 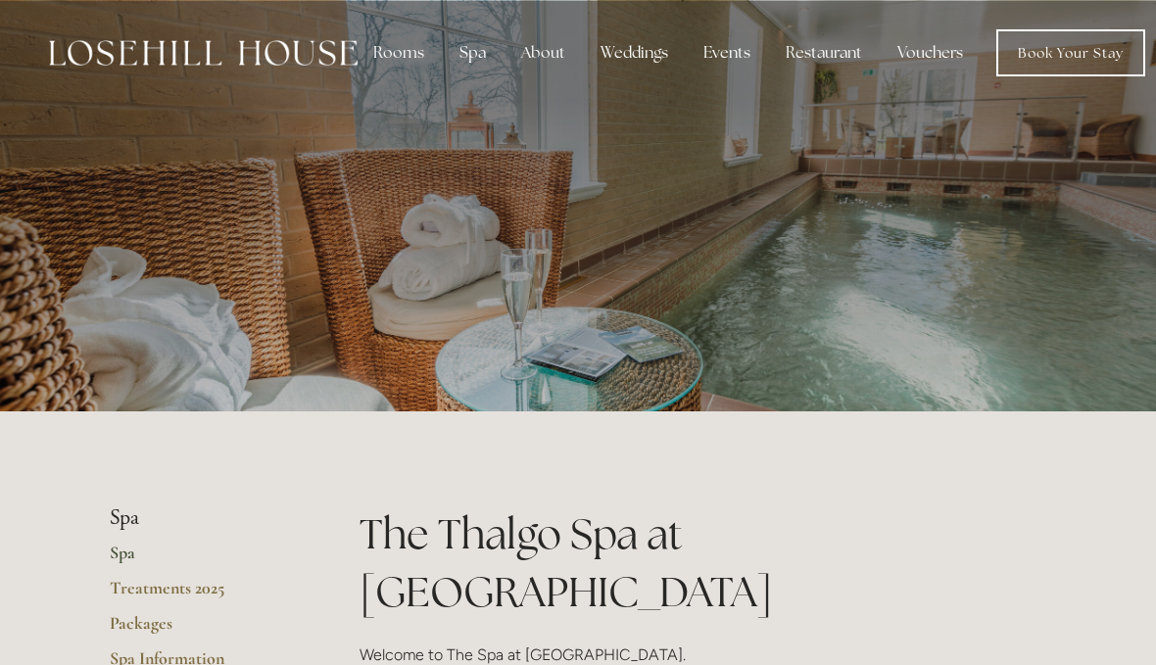 I want to click on img: Losehill House, so click(x=203, y=53).